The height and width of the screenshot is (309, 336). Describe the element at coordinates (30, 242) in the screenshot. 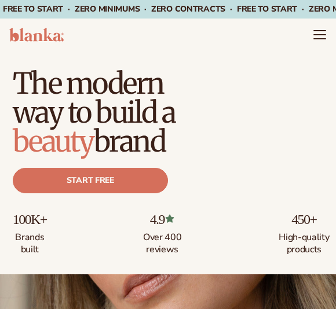

I see `p: Brands built` at that location.